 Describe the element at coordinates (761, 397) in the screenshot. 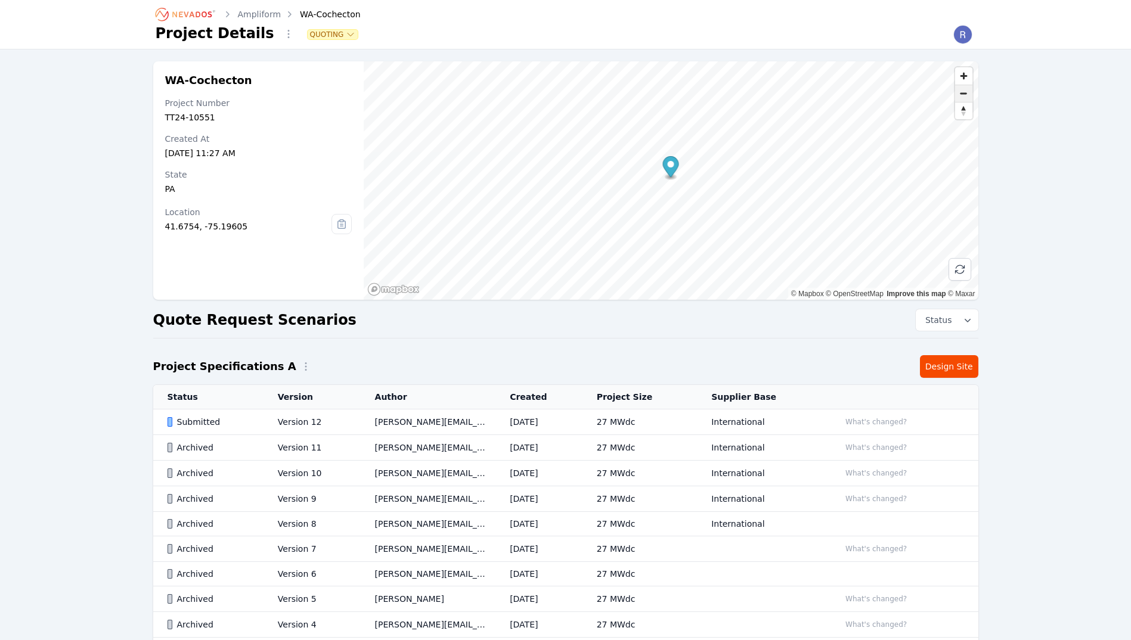

I see `th: Supplier Base` at that location.